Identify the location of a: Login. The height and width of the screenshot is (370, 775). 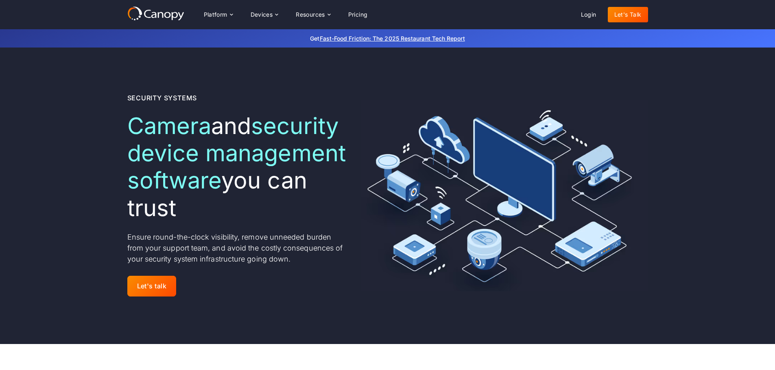
(588, 15).